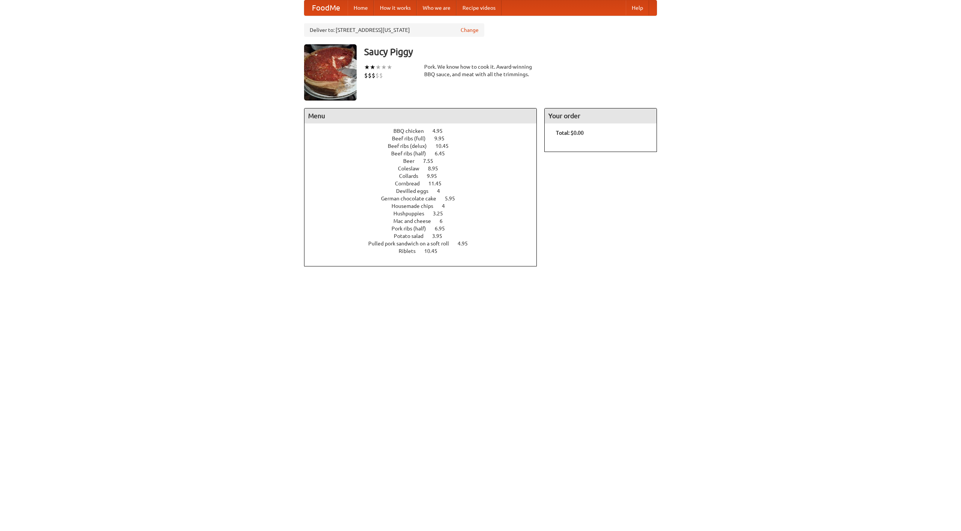 This screenshot has height=531, width=961. What do you see at coordinates (425, 184) in the screenshot?
I see `a: Cornbread 11.45` at bounding box center [425, 184].